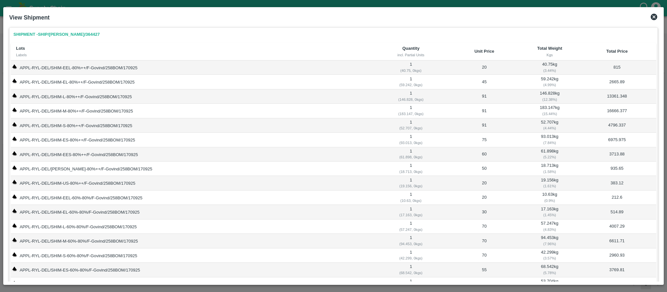 Image resolution: width=667 pixels, height=292 pixels. What do you see at coordinates (193, 140) in the screenshot?
I see `td: APPL-RYL-DEL/SHIM-ES-80%++/F-Govind/258BOM/170925` at bounding box center [193, 140].